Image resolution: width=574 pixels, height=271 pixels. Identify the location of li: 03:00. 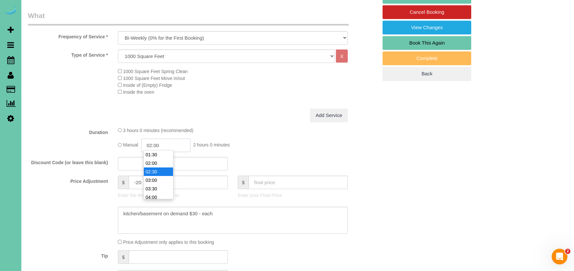
(158, 180).